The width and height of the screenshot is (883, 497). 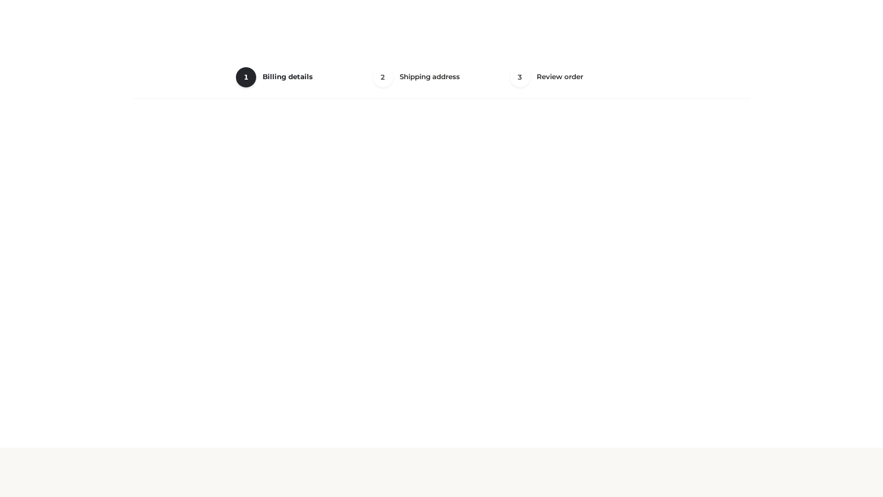 What do you see at coordinates (246, 77) in the screenshot?
I see `span: 1` at bounding box center [246, 77].